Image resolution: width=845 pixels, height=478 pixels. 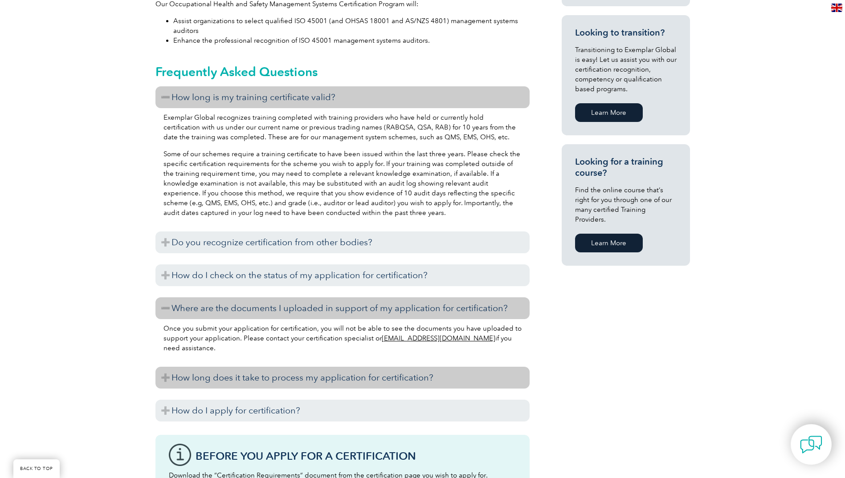 I want to click on li: Enhance the professional recognition of ISO 45001 management systems auditors., so click(x=351, y=41).